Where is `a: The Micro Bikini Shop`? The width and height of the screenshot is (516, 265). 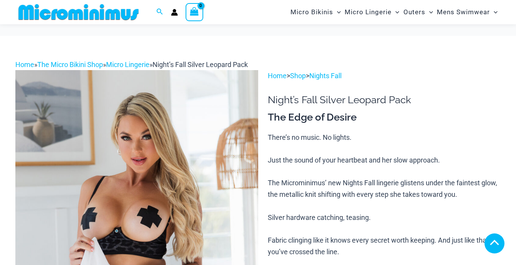 a: The Micro Bikini Shop is located at coordinates (70, 64).